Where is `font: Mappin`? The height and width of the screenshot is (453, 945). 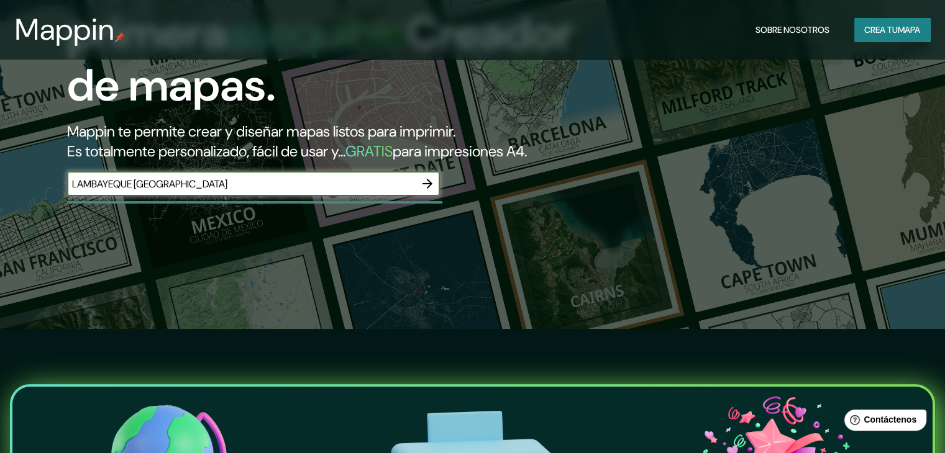
font: Mappin is located at coordinates (65, 29).